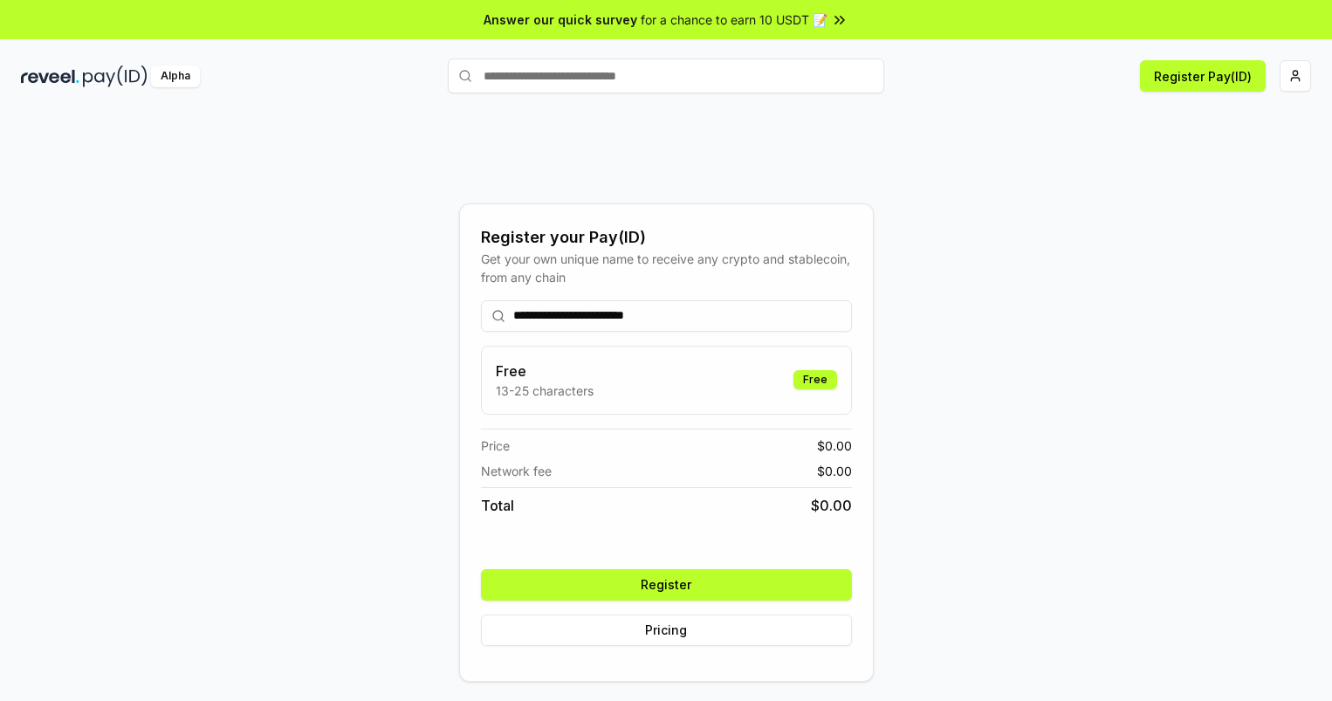 The width and height of the screenshot is (1332, 701). What do you see at coordinates (115, 76) in the screenshot?
I see `img: pay_id` at bounding box center [115, 76].